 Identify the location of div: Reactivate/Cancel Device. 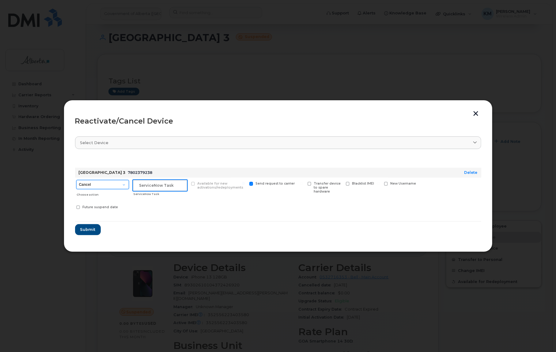
(278, 121).